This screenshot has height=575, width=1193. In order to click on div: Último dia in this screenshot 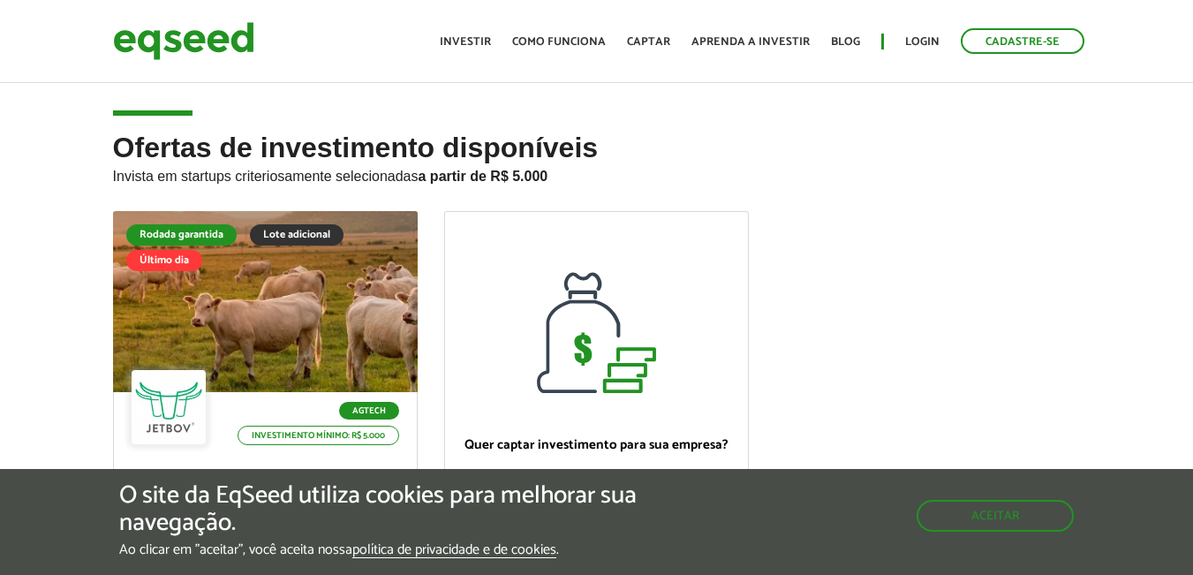, I will do `click(164, 260)`.